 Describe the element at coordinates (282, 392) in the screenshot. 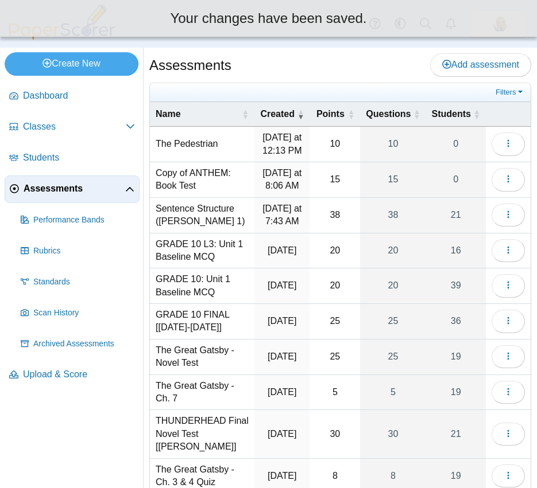

I see `time: May 27, 2025 at 12:51 PM` at that location.